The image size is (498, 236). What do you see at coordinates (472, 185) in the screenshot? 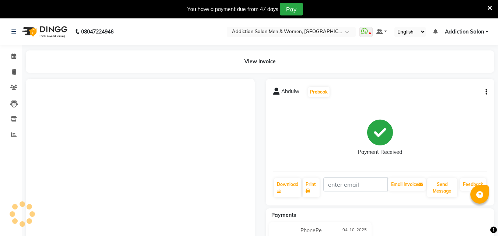
I see `a: Feedback` at bounding box center [472, 185].